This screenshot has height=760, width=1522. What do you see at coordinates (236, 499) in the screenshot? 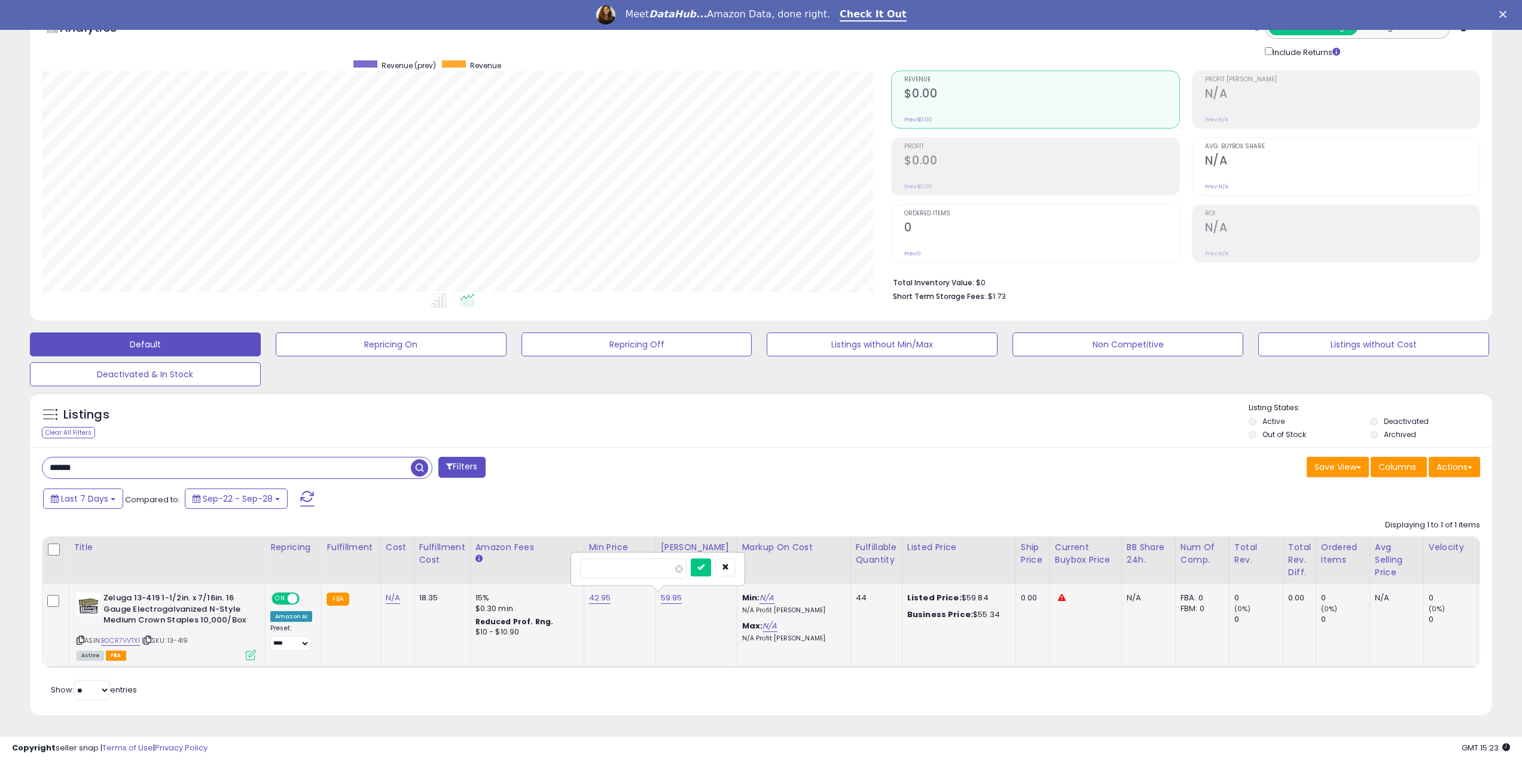
I see `button: Sep-22 - Sep-28` at bounding box center [236, 499].